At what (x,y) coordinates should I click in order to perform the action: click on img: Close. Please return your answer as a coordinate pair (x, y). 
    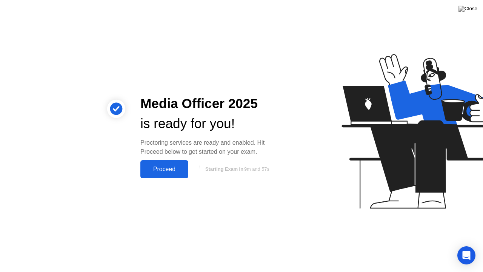
    Looking at the image, I should click on (468, 9).